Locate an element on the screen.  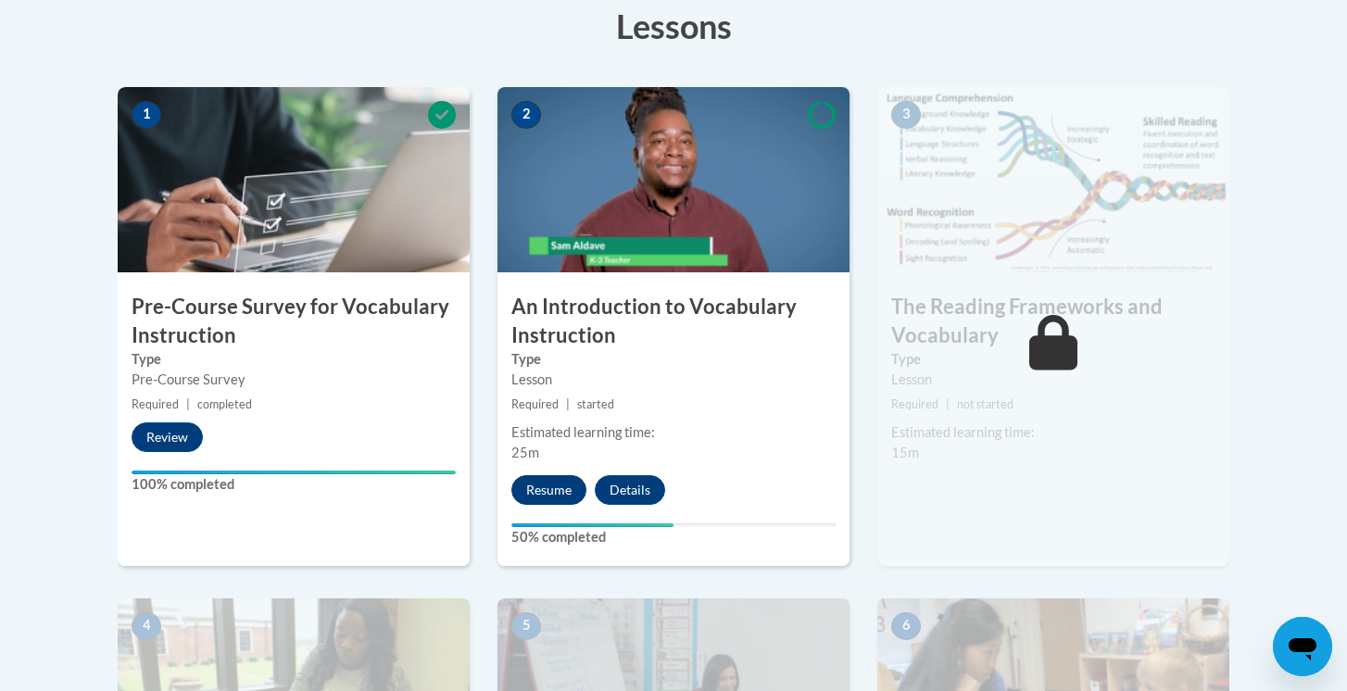
h3: Pre-Course Survey for Vocabulary Instruction is located at coordinates (294, 321).